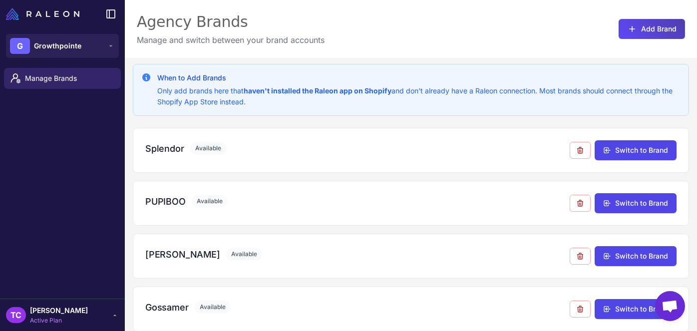  I want to click on div: Agency Brands, so click(231, 22).